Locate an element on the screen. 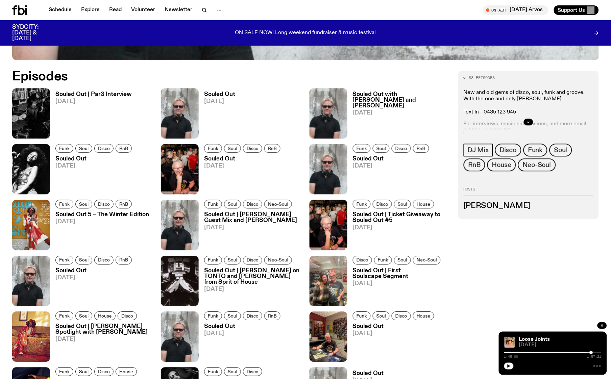 The image size is (611, 379). a: Loose Joints is located at coordinates (535, 340).